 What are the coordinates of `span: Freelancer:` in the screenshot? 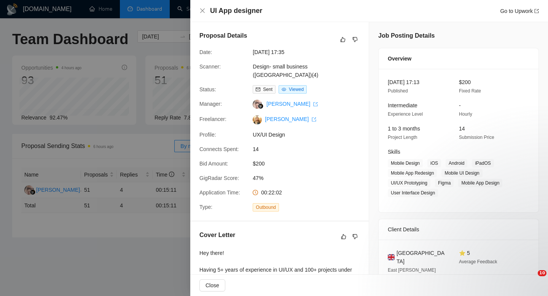 It's located at (213, 119).